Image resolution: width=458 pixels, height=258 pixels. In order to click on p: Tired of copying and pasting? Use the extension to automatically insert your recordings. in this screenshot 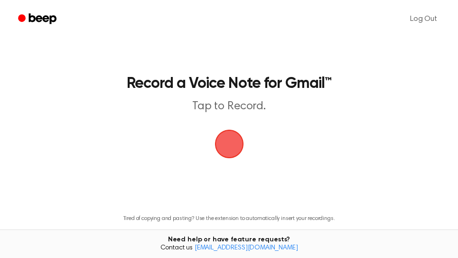, I will do `click(229, 218)`.